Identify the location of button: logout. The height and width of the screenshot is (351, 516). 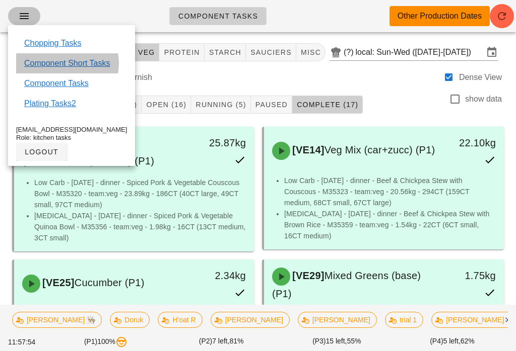
(41, 152).